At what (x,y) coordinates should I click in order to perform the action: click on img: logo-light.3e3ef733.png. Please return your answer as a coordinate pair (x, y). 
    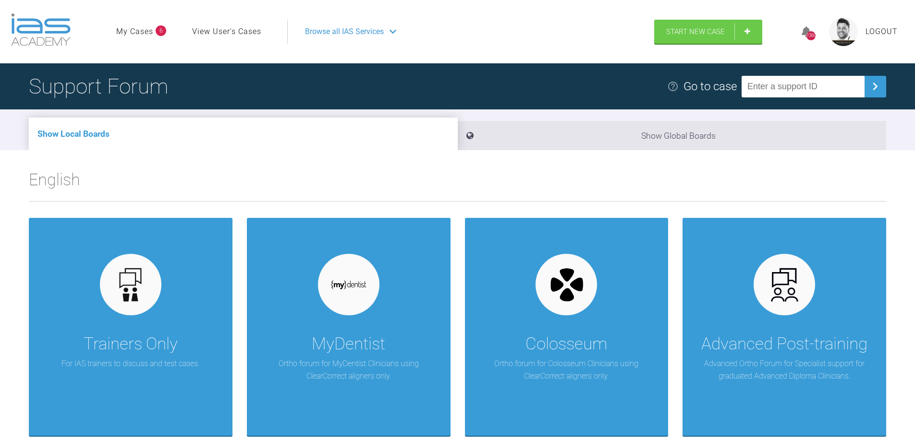
    Looking at the image, I should click on (41, 30).